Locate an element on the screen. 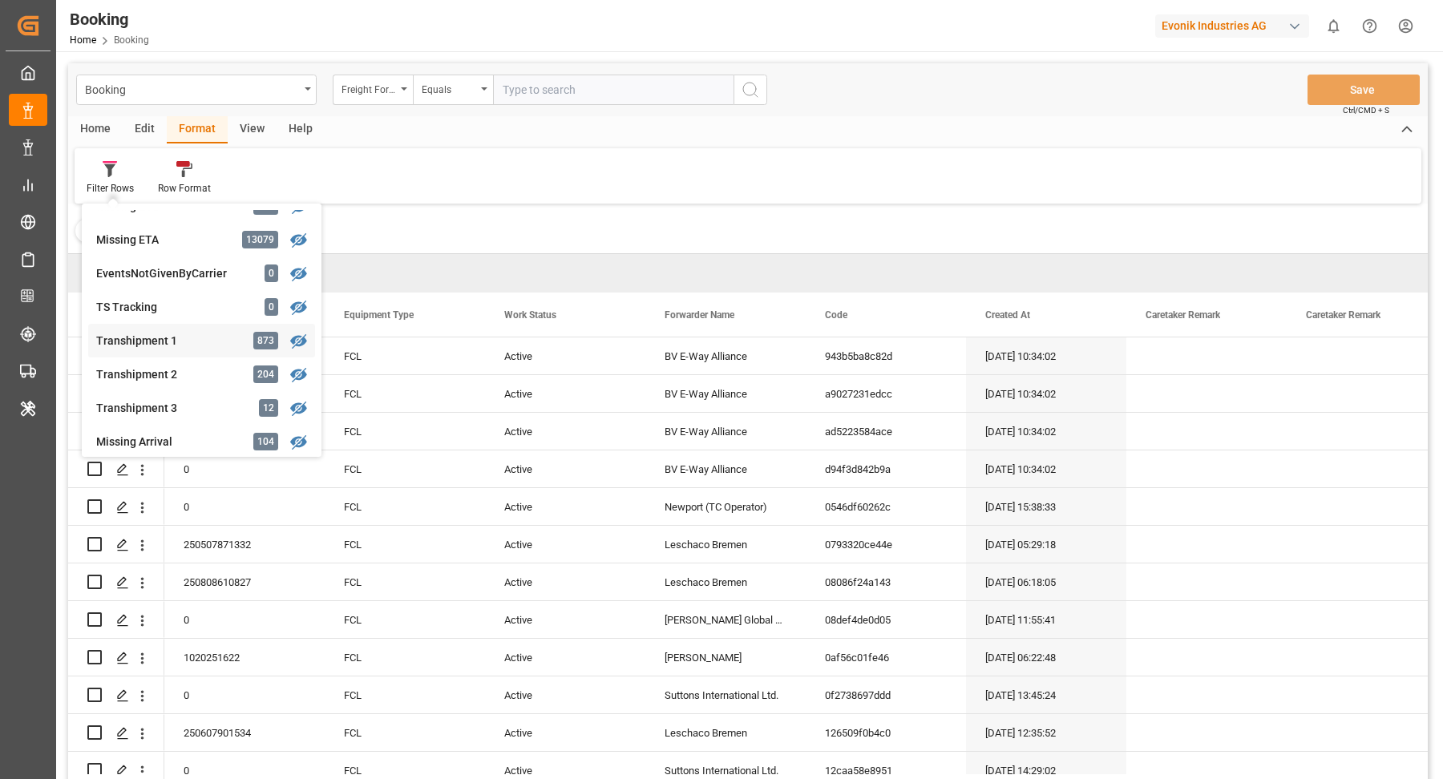  span: Equipment Type is located at coordinates (378, 315).